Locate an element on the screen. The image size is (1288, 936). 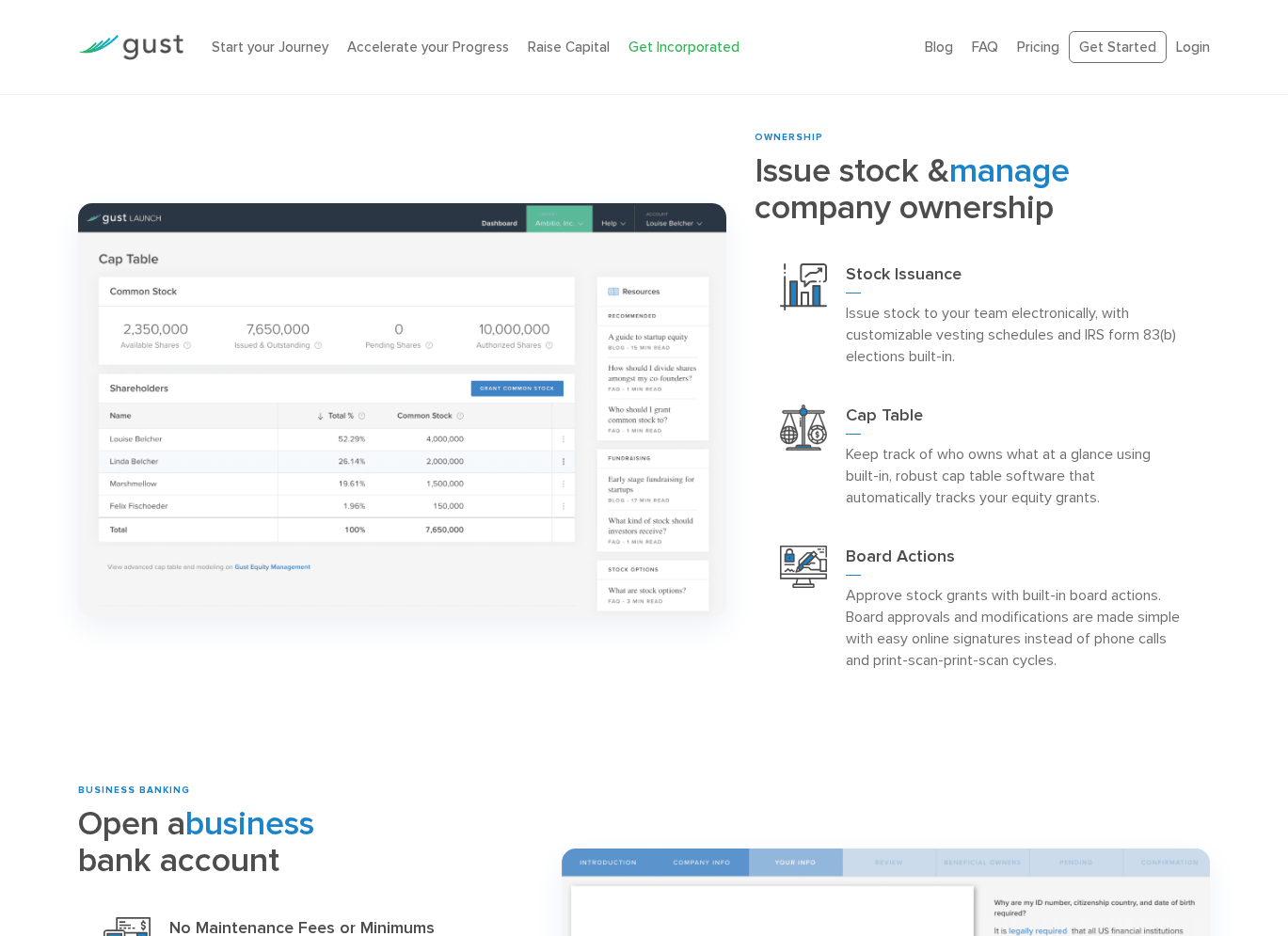
a: Pricing is located at coordinates (1038, 47).